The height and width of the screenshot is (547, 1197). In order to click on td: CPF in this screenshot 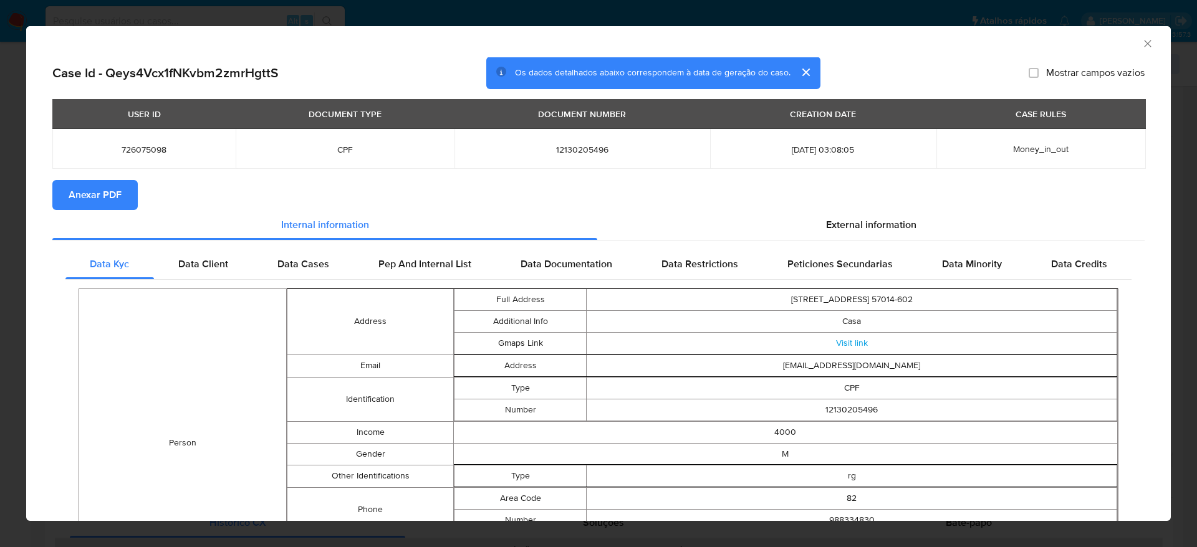, I will do `click(851, 388)`.